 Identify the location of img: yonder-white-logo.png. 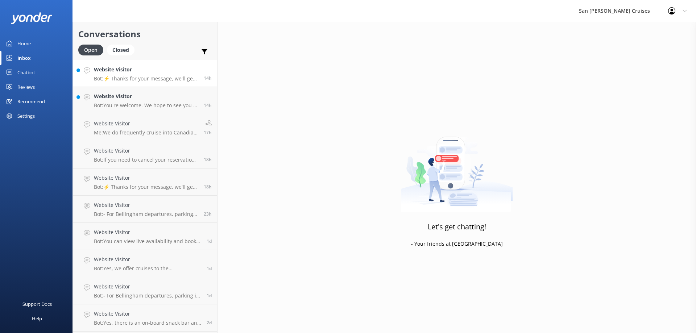
(32, 18).